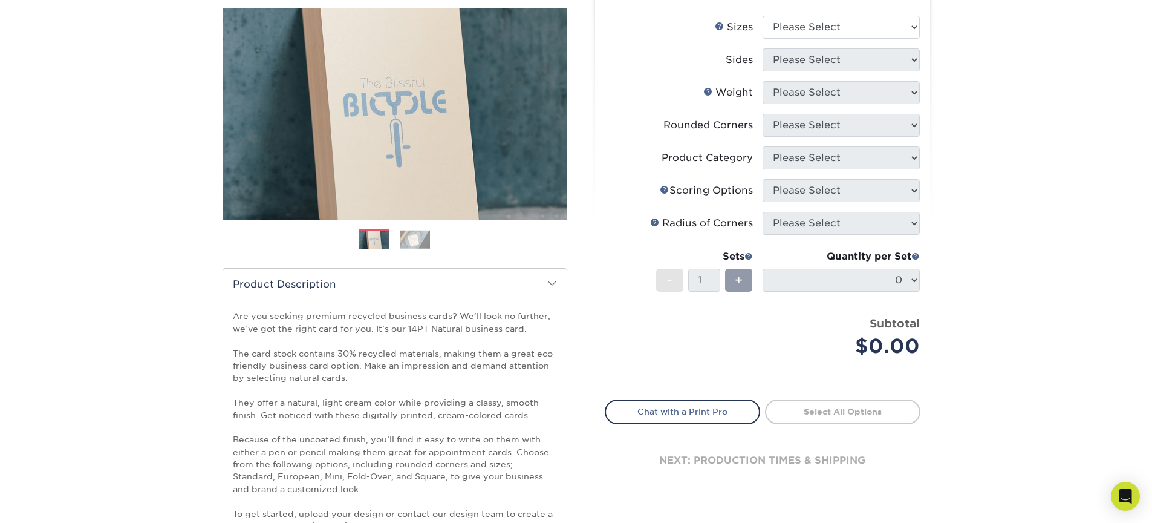  What do you see at coordinates (707, 191) in the screenshot?
I see `div: Scoring Options` at bounding box center [707, 191].